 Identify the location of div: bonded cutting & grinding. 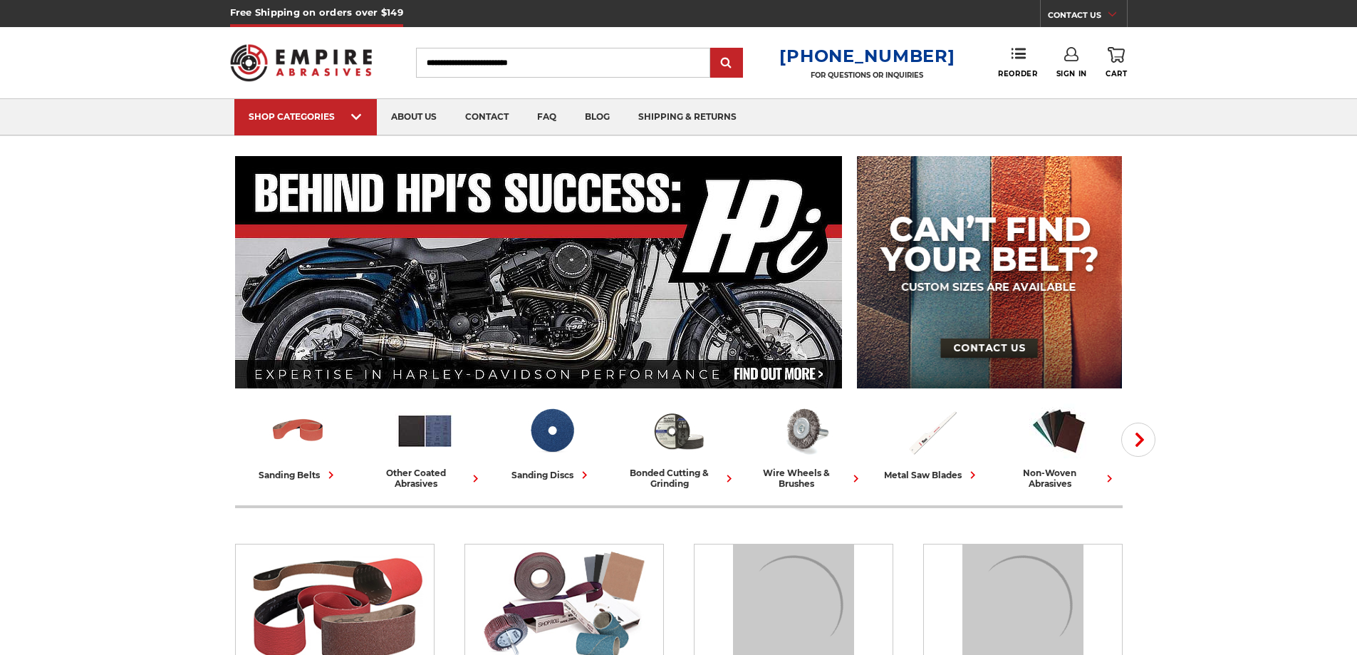
(679, 478).